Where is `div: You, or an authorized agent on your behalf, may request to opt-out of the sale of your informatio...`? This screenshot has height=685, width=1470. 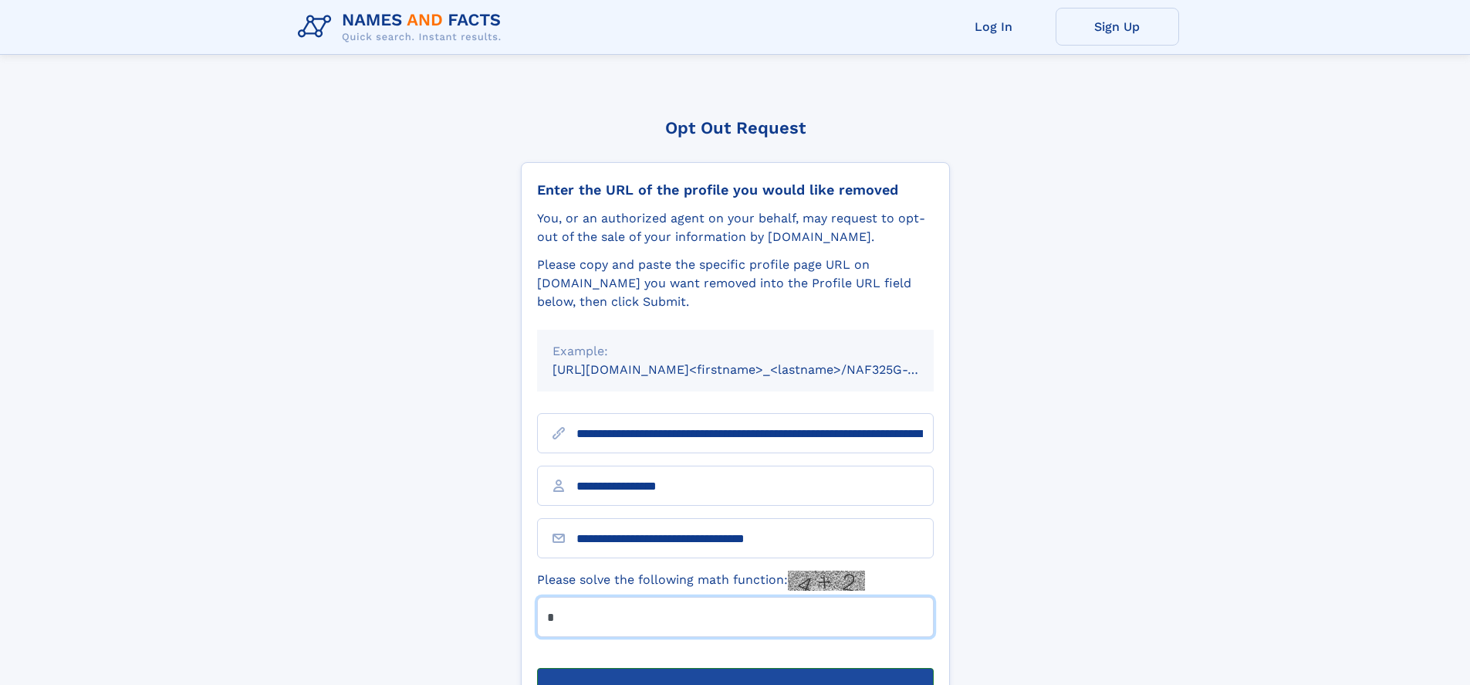
div: You, or an authorized agent on your behalf, may request to opt-out of the sale of your informatio... is located at coordinates (735, 228).